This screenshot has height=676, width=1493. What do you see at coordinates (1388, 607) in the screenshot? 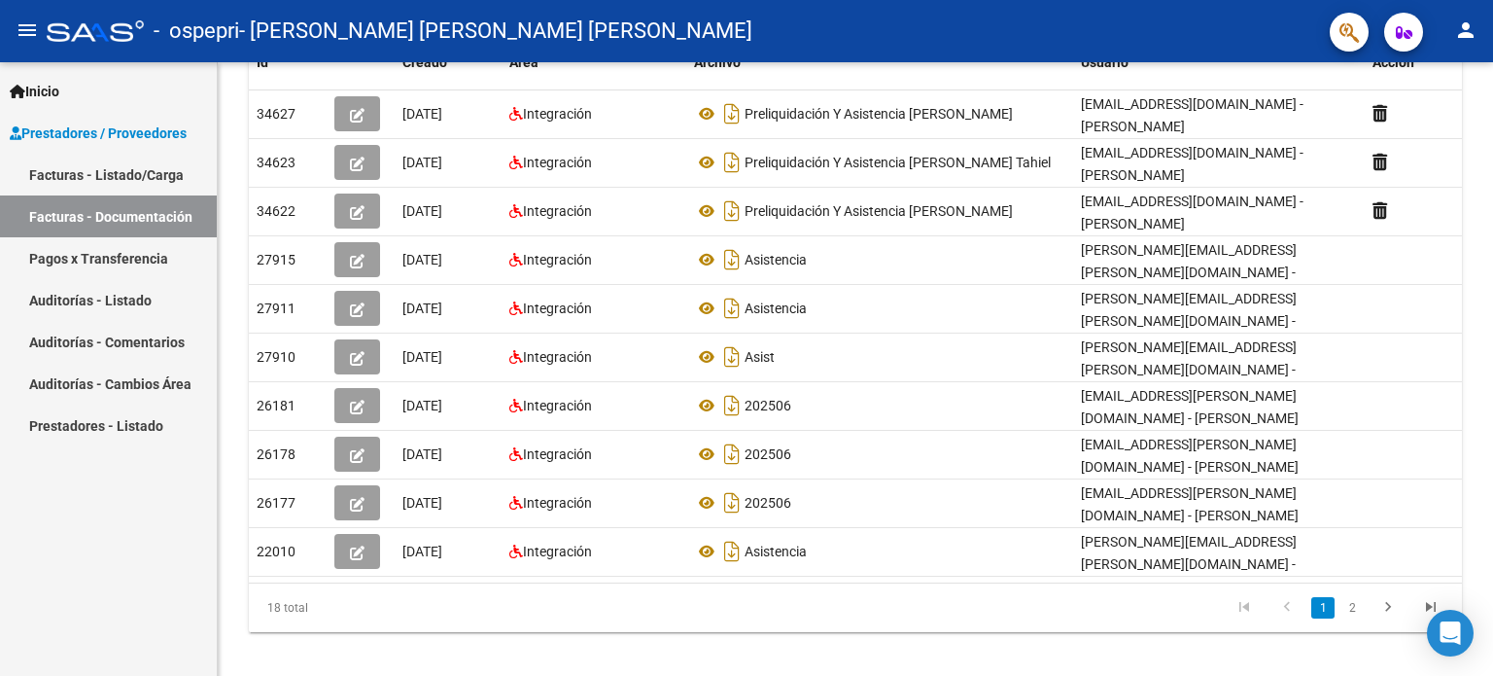
I see `a: go to next page` at bounding box center [1388, 607].